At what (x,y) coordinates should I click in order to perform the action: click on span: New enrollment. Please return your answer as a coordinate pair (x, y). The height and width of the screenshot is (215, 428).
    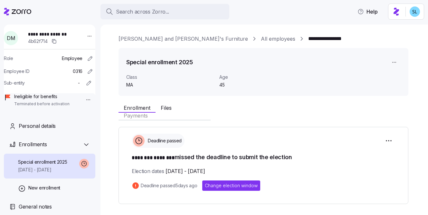
    Looking at the image, I should click on (44, 188).